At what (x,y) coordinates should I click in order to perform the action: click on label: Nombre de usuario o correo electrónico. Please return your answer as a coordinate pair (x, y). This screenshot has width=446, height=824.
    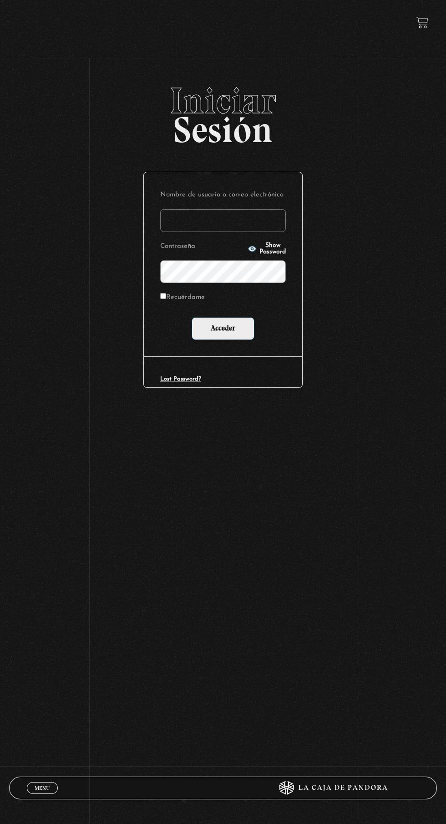
    Looking at the image, I should click on (223, 195).